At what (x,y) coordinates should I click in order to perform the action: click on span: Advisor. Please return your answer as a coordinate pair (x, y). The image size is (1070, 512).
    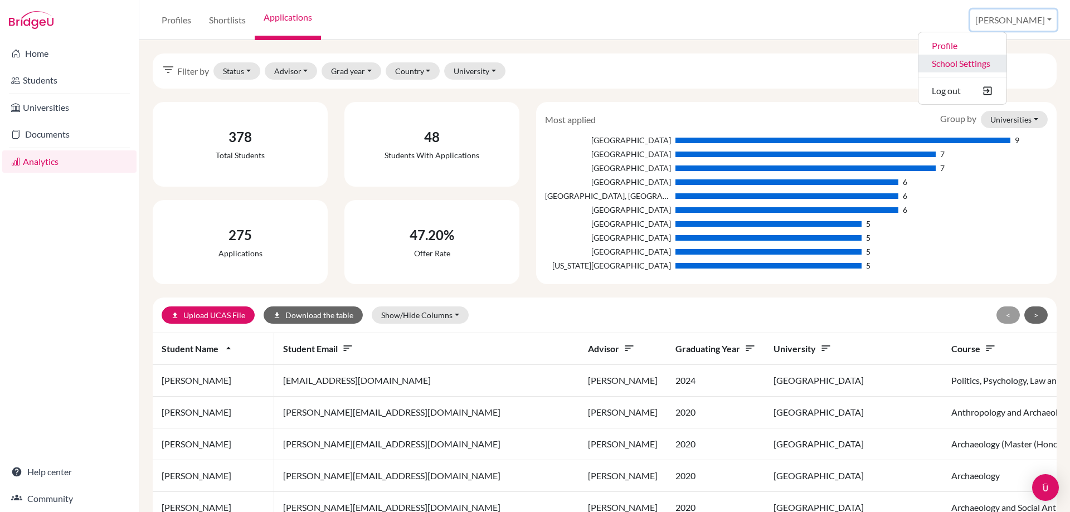
    Looking at the image, I should click on (611, 348).